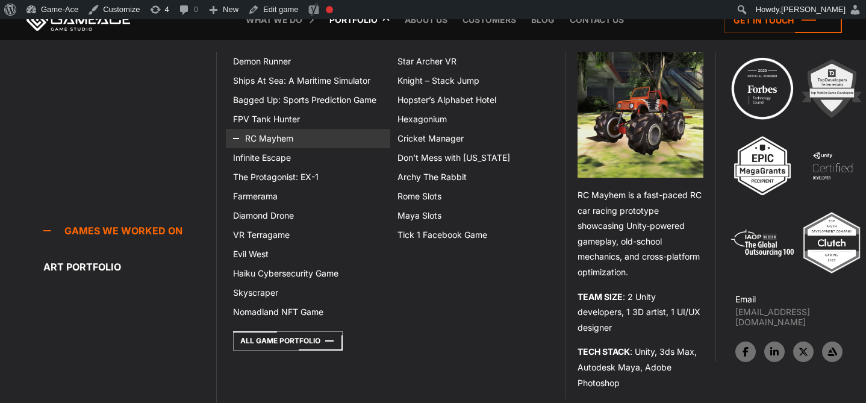 The image size is (866, 403). Describe the element at coordinates (831, 243) in the screenshot. I see `img: Top ar vr development company gaming 2025 game ace` at that location.